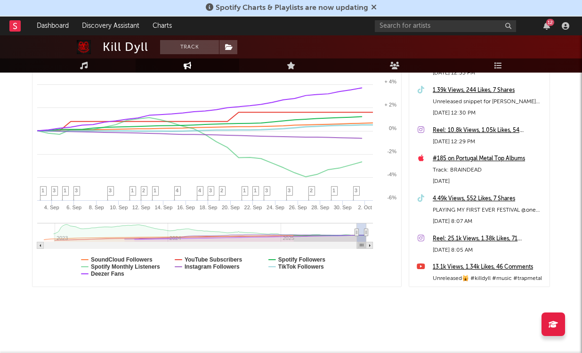 Image resolution: width=582 pixels, height=353 pixels. I want to click on div: Track: BRAINDEAD, so click(489, 170).